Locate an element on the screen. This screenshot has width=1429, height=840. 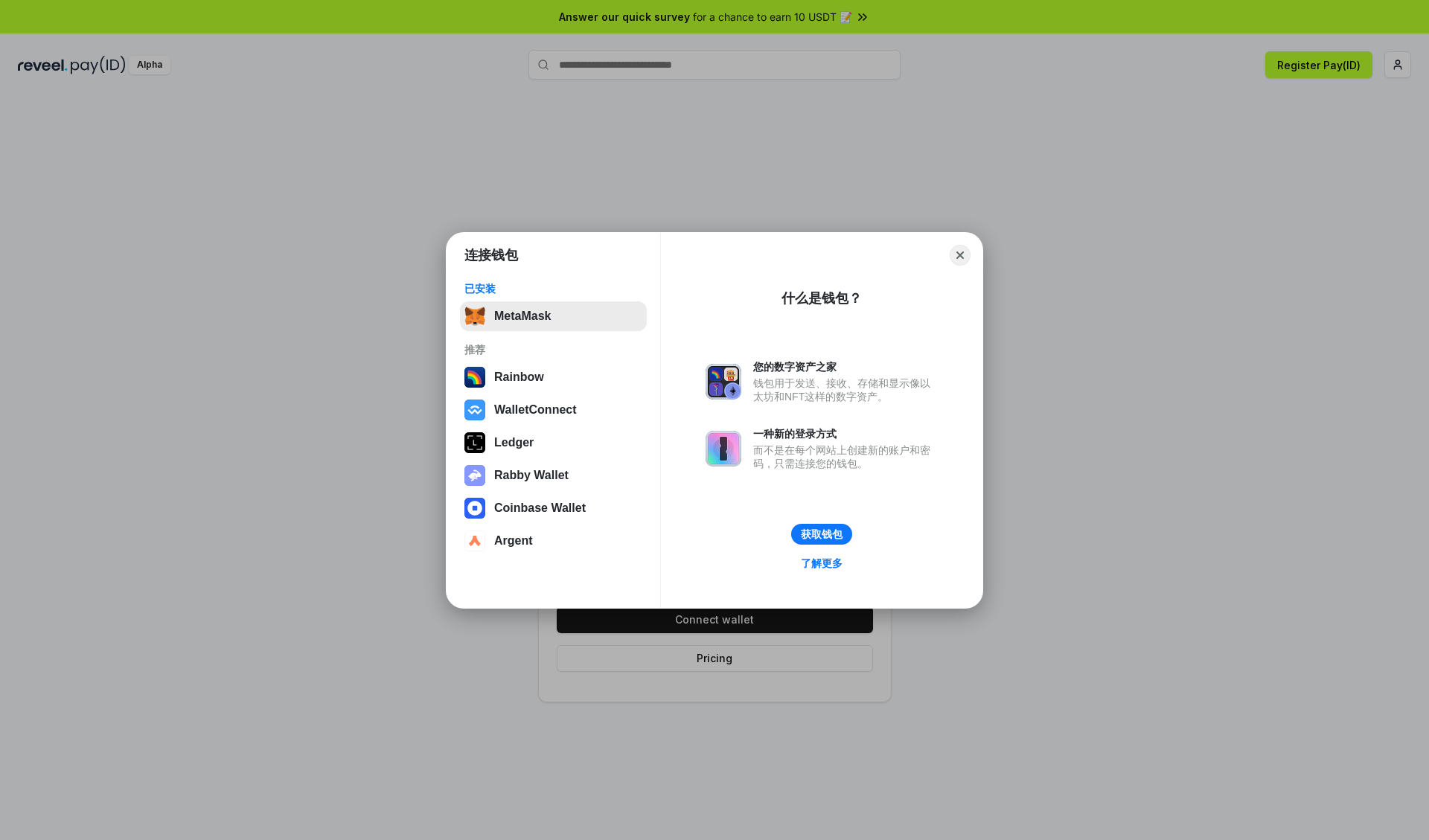
div: 已安装 is located at coordinates (553, 289).